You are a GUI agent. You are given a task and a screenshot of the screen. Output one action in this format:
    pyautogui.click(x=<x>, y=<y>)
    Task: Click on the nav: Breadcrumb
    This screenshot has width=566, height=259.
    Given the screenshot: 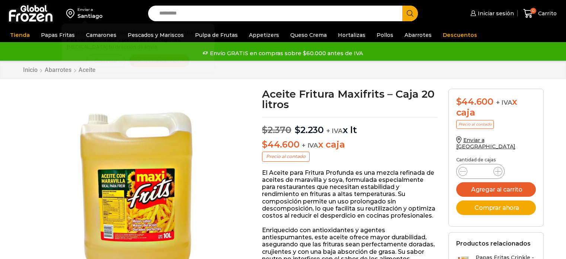 What is the action you would take?
    pyautogui.click(x=59, y=70)
    